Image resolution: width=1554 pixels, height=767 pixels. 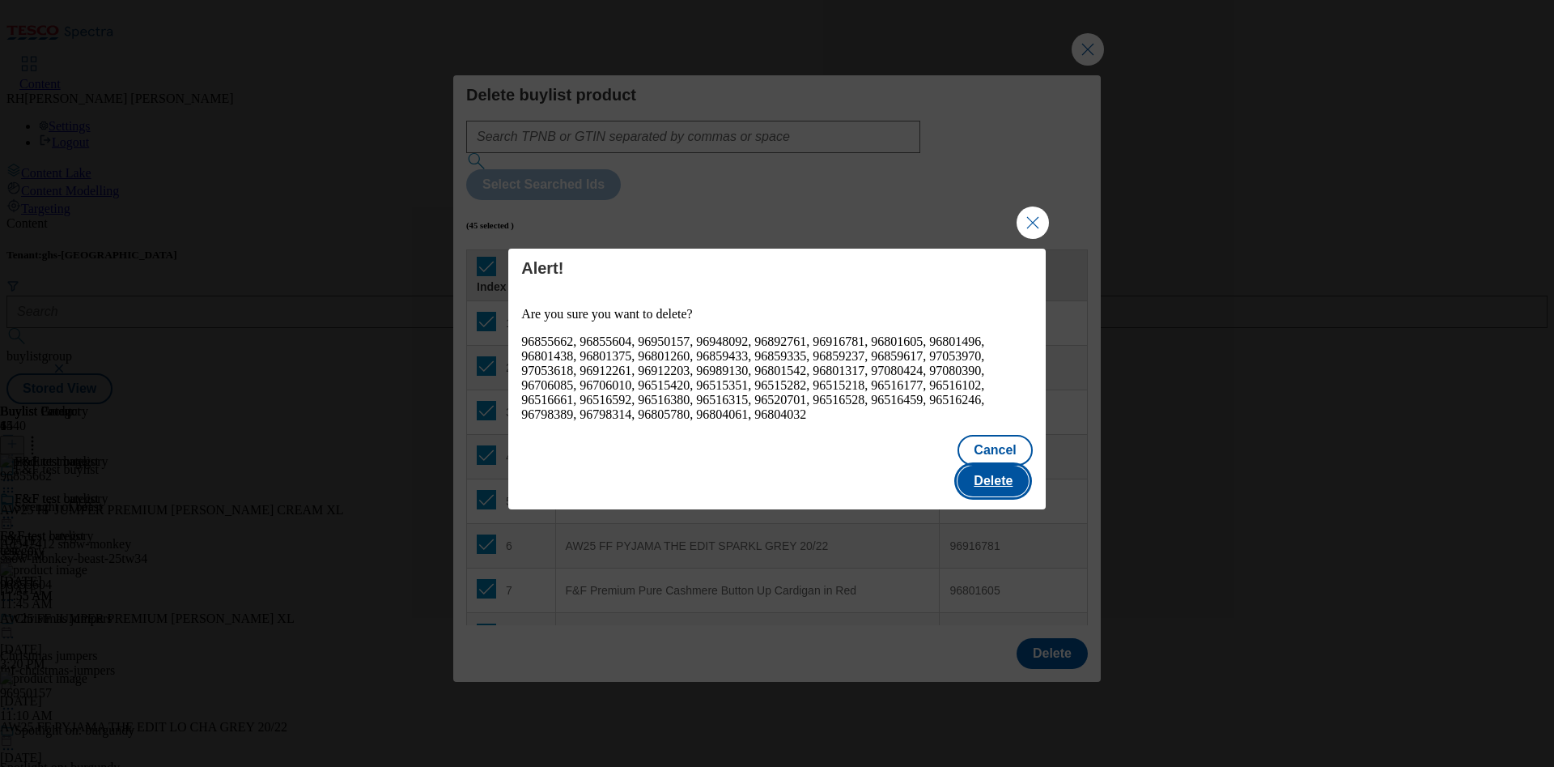 I want to click on button: Delete, so click(x=993, y=481).